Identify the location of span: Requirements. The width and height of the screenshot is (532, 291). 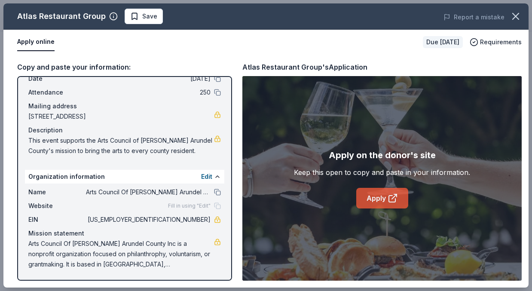
(500, 42).